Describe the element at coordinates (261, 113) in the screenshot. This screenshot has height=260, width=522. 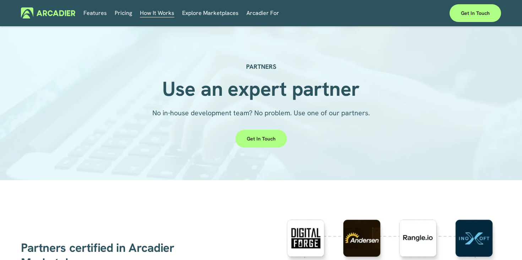
I see `span: No in-house development team? No problem. Use one of our partners.` at that location.